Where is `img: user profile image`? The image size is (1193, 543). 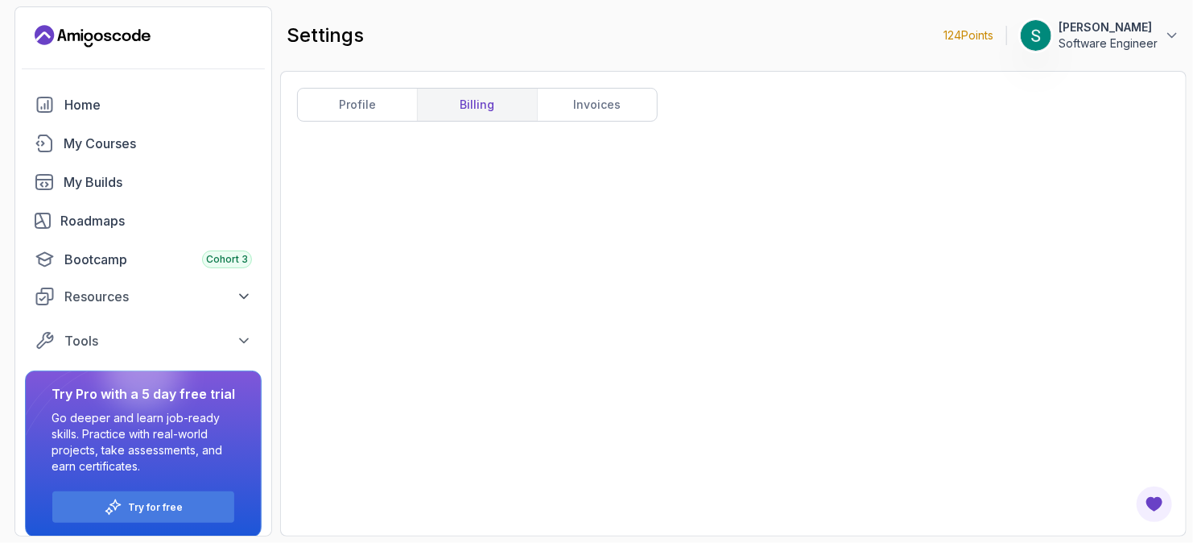 img: user profile image is located at coordinates (1036, 35).